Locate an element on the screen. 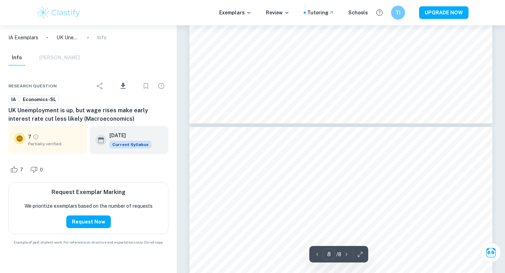 This screenshot has width=505, height=273. a: Clastify logo is located at coordinates (59, 13).